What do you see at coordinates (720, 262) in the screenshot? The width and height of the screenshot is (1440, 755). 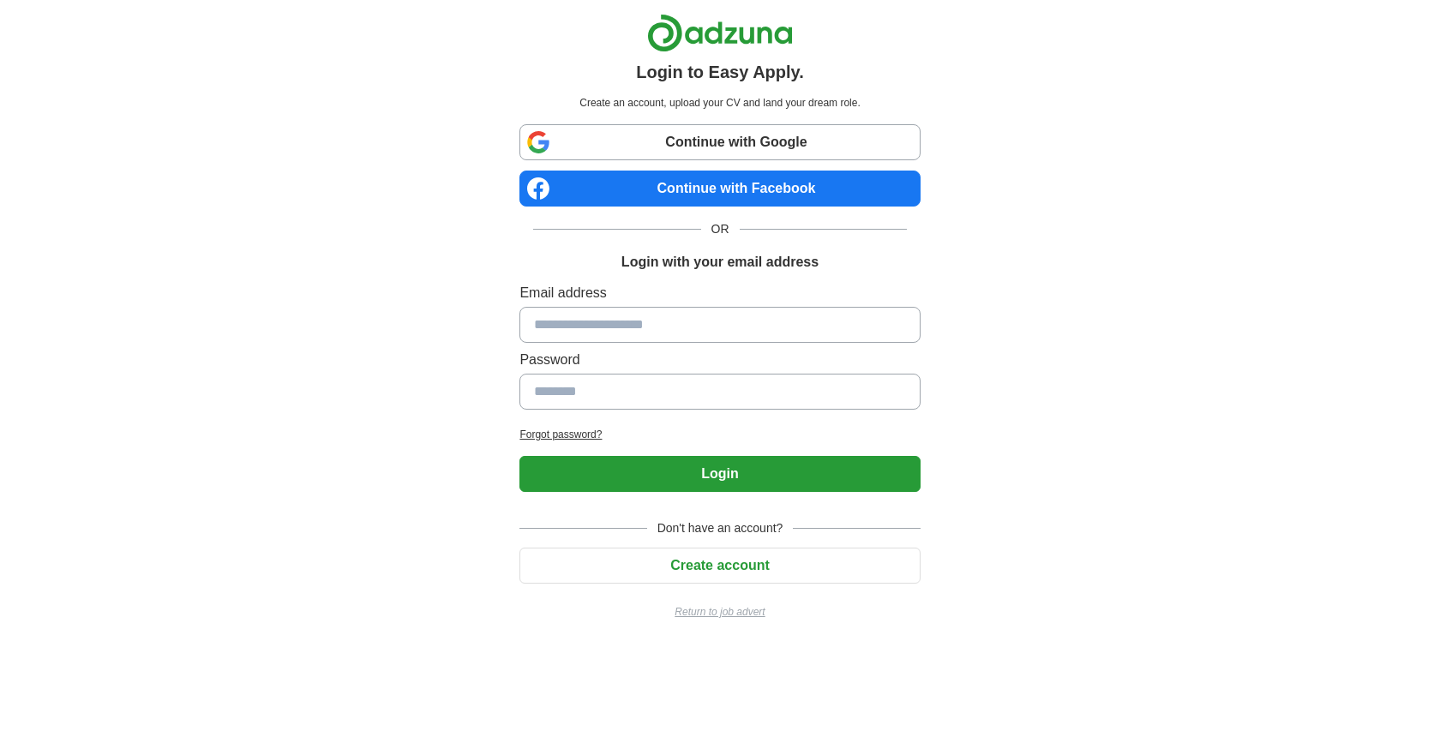 I see `h1: Login with your email address` at bounding box center [720, 262].